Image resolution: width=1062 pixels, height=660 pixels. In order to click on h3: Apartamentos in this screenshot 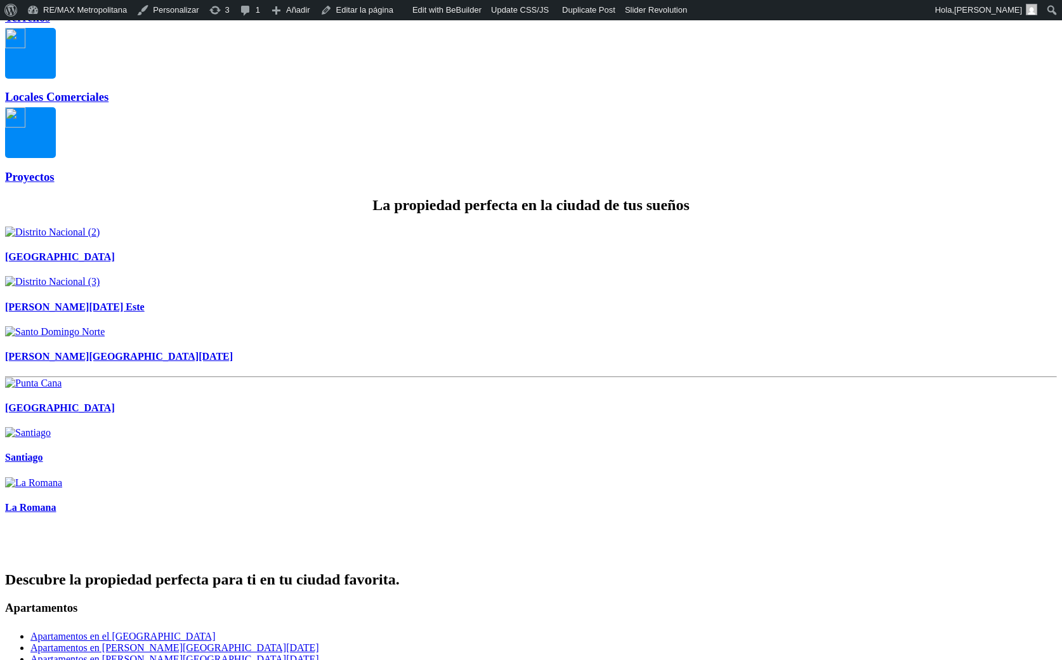, I will do `click(531, 608)`.